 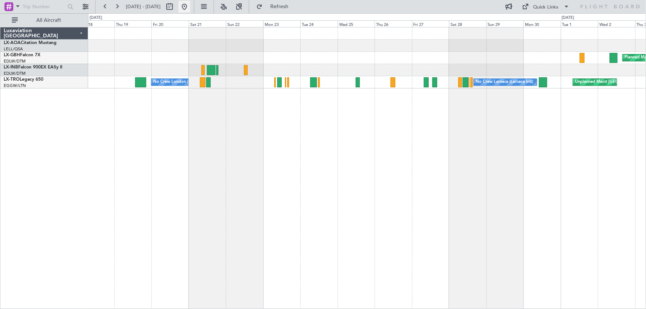 What do you see at coordinates (505, 24) in the screenshot?
I see `div: Sun 29` at bounding box center [505, 24].